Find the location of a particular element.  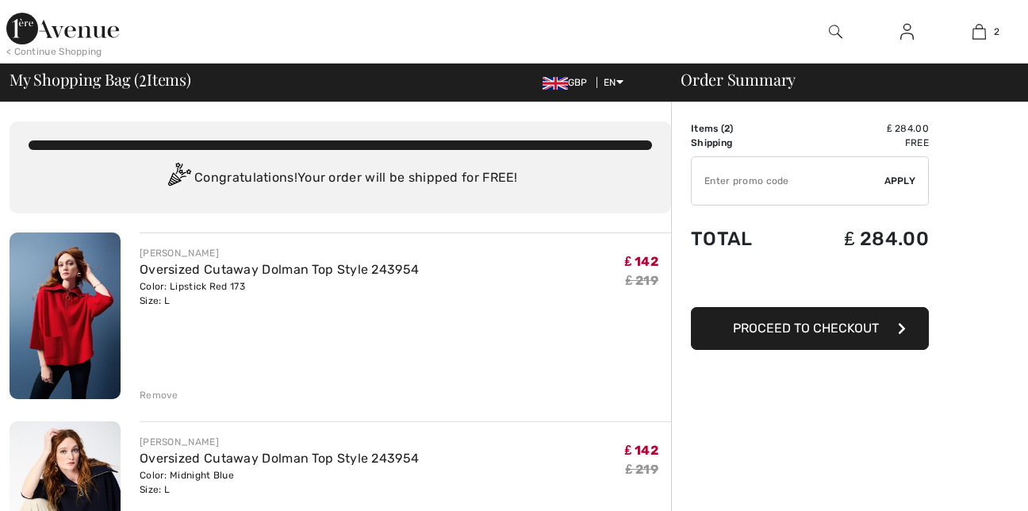

div: Congratulations! Your order will be shipped for FREE! is located at coordinates (340, 179).